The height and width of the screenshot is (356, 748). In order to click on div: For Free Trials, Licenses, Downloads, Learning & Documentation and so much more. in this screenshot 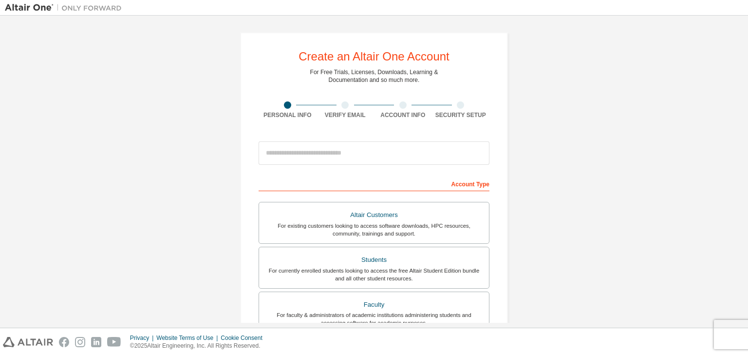, I will do `click(374, 76)`.